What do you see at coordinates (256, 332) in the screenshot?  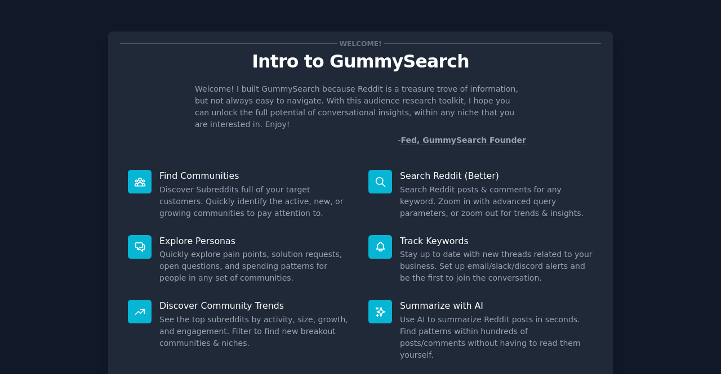 I see `dd: See the top subreddits by activity, size, growth, and engagement. Filter to find new breakout com...` at bounding box center [256, 332].